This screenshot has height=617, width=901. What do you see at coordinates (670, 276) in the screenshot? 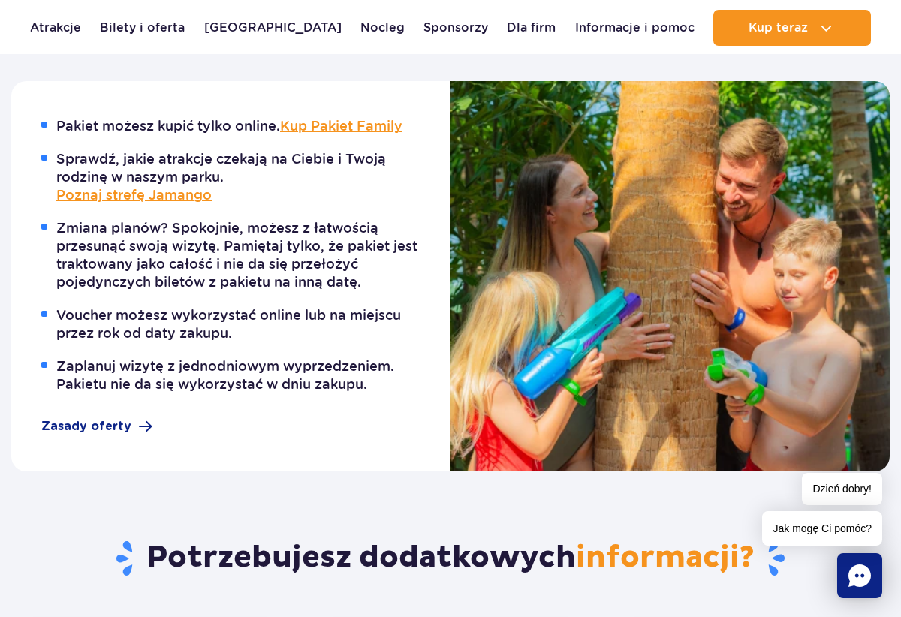
I see `img: Rodzina bawiąca się w tropikalnej scenerii` at bounding box center [670, 276].